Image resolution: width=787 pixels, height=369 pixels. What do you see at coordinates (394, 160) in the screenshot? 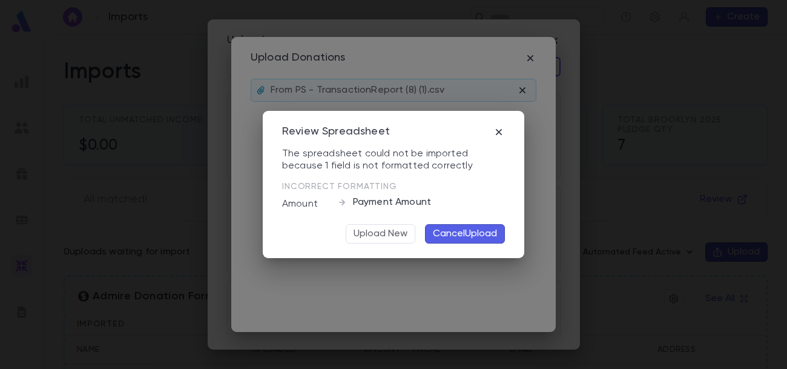
I see `p: The spreadsheet could not be imported because 1 field is not formatted correctly` at bounding box center [394, 160].